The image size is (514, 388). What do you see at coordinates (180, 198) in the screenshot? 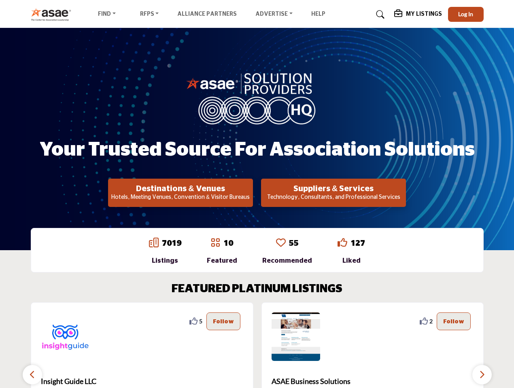
I see `p: Hotels, Meeting Venues, Convention & Visitor Bureaus` at bounding box center [180, 198].